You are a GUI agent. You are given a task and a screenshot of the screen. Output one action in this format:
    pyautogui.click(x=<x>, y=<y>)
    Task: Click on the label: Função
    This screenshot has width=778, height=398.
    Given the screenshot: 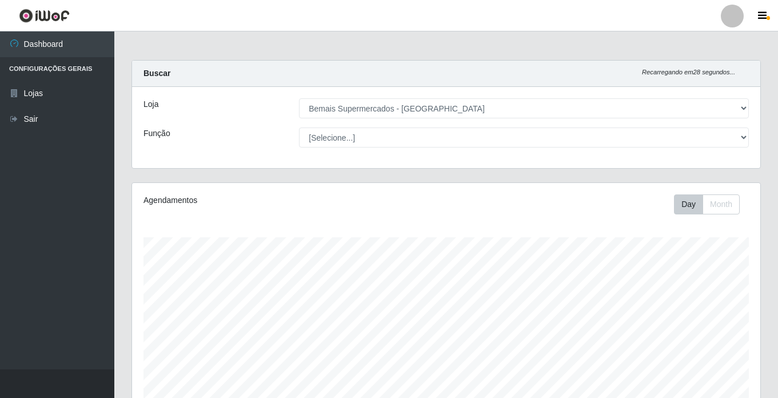 What is the action you would take?
    pyautogui.click(x=157, y=133)
    